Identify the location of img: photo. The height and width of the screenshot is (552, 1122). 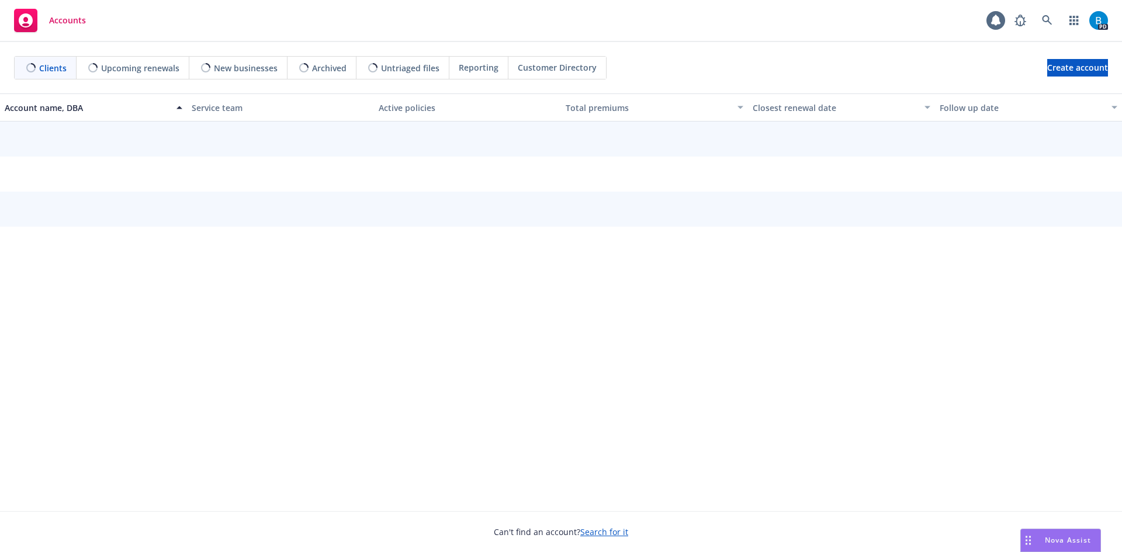
(1098, 20).